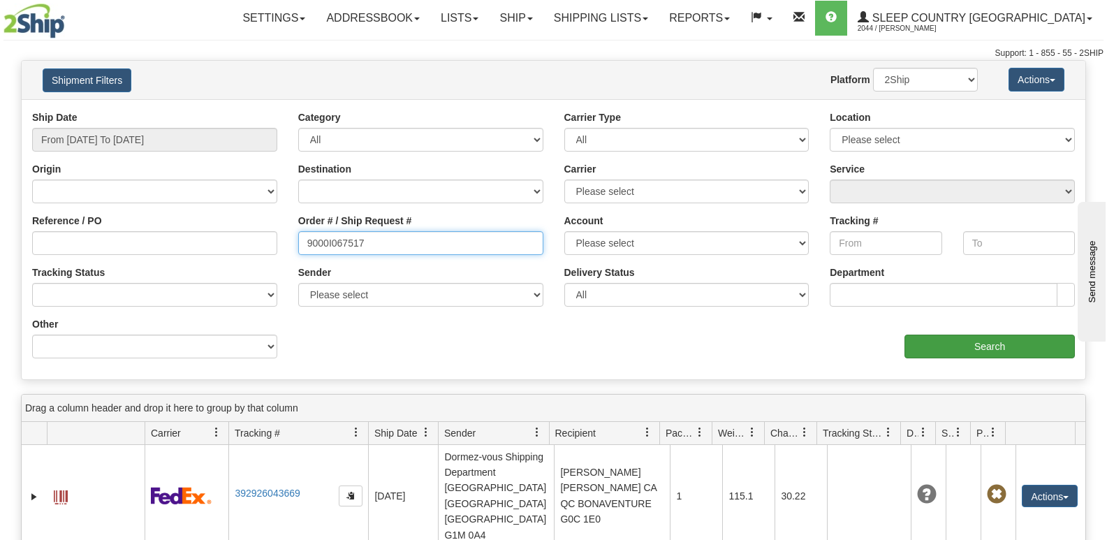  Describe the element at coordinates (648, 432) in the screenshot. I see `a: Recipient filter column settings` at that location.